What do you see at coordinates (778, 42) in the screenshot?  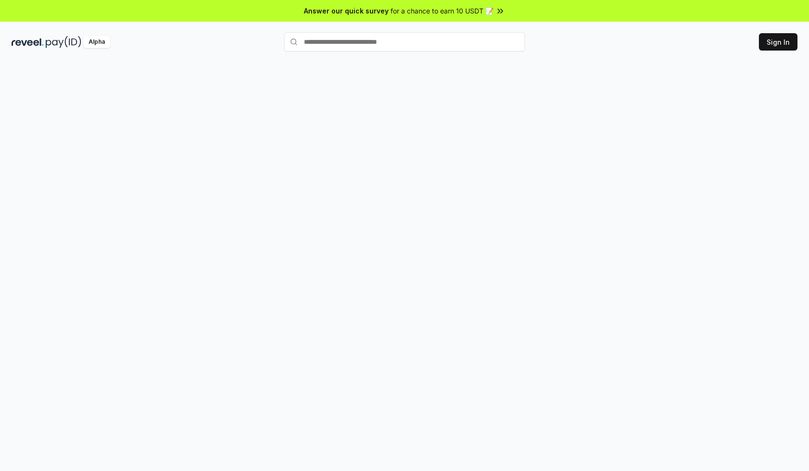 I see `button: Sign In` at bounding box center [778, 42].